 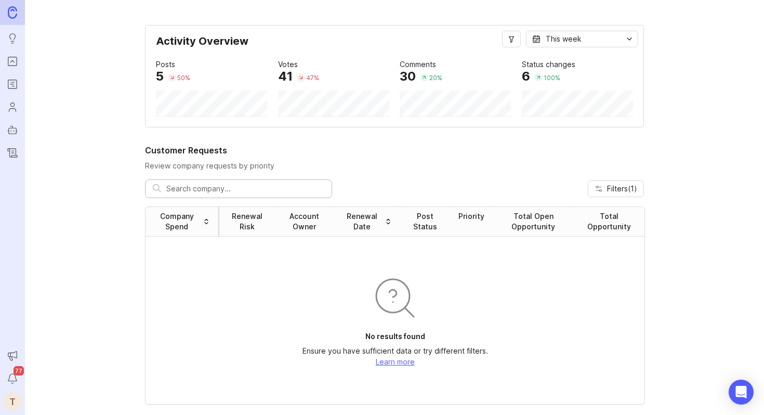 I want to click on div: Priority, so click(x=472, y=216).